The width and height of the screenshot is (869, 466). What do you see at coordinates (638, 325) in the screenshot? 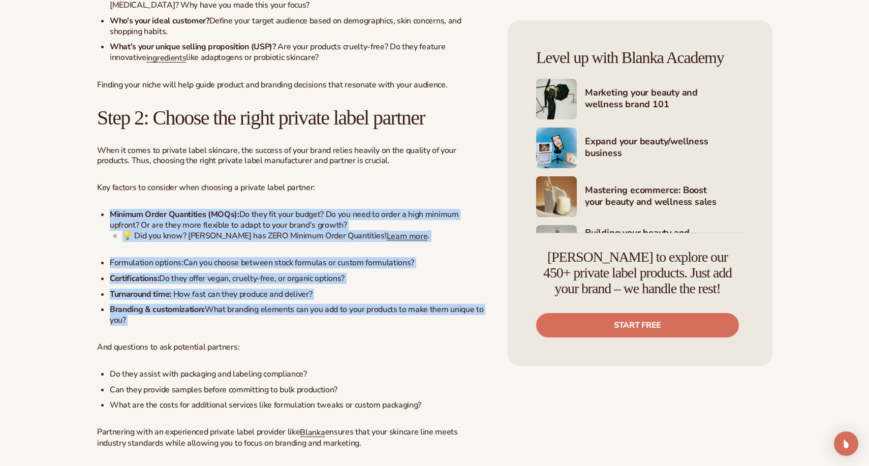
I see `a: Start free` at bounding box center [638, 325].